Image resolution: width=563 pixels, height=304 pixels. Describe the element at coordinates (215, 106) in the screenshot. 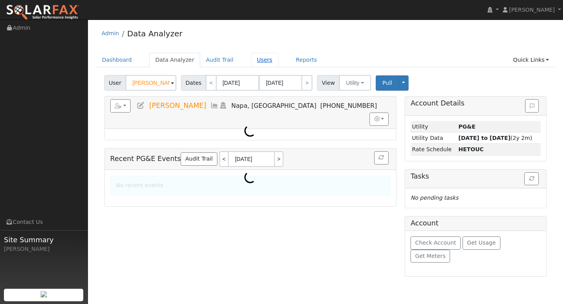

I see `a: Multi-Series Graph` at that location.